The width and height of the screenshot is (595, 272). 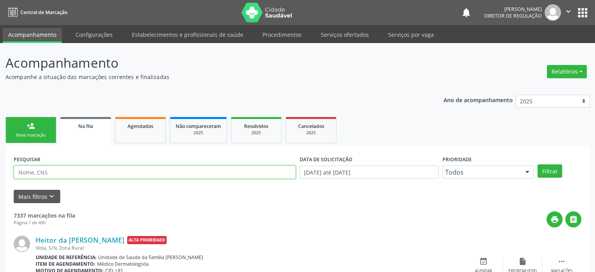 I want to click on a: Acompanhamento, so click(x=32, y=35).